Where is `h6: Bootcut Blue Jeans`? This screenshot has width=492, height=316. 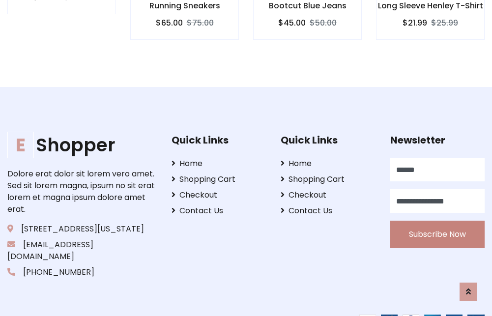
h6: Bootcut Blue Jeans is located at coordinates (307, 5).